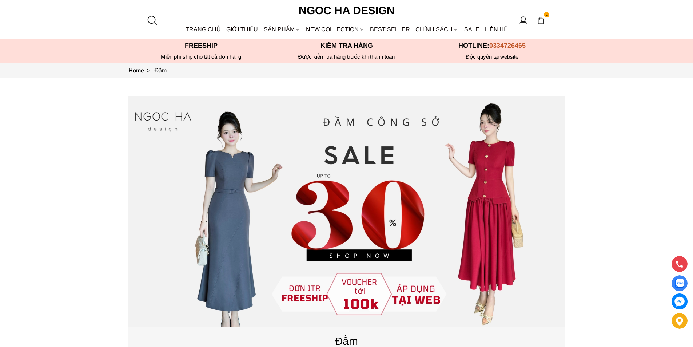  What do you see at coordinates (679, 283) in the screenshot?
I see `img: Display image` at bounding box center [679, 283].